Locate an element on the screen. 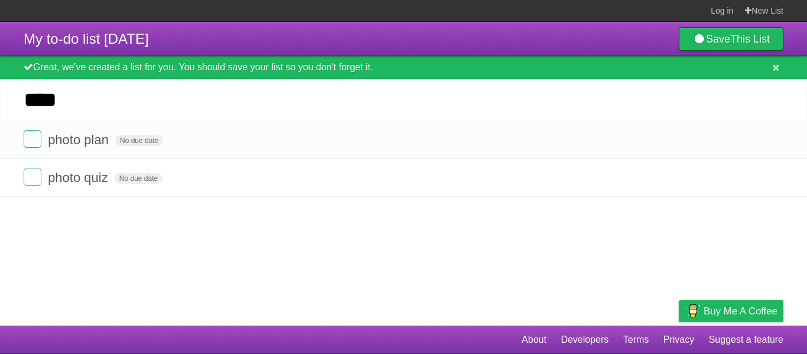 Image resolution: width=807 pixels, height=354 pixels. a: Buy me a coffee is located at coordinates (731, 311).